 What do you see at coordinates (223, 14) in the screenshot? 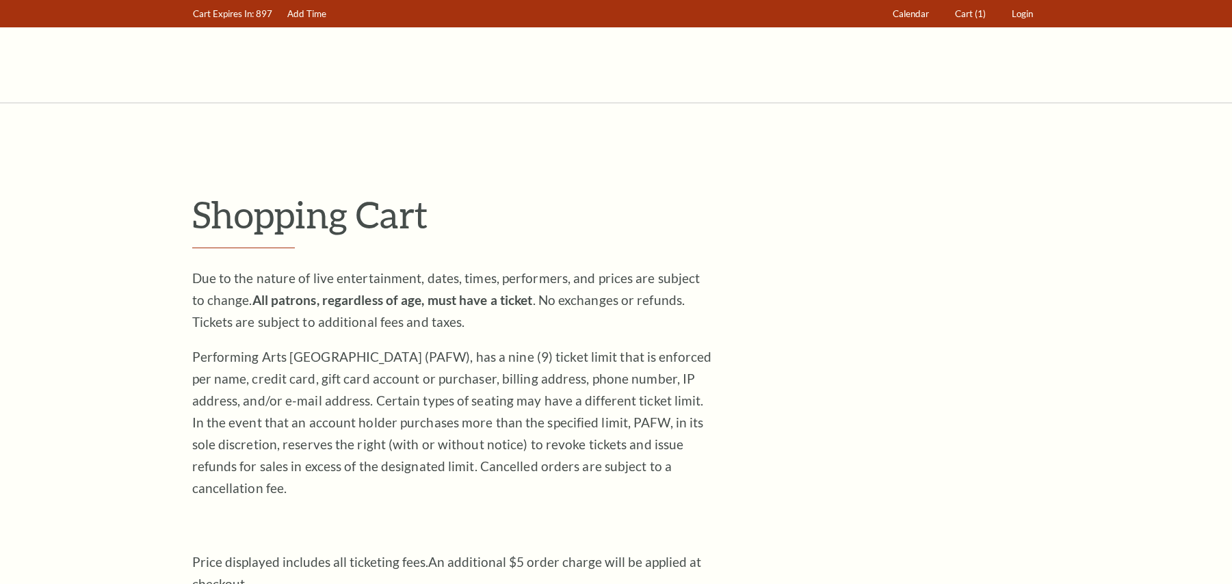
I see `span: Cart Expires In:` at bounding box center [223, 14].